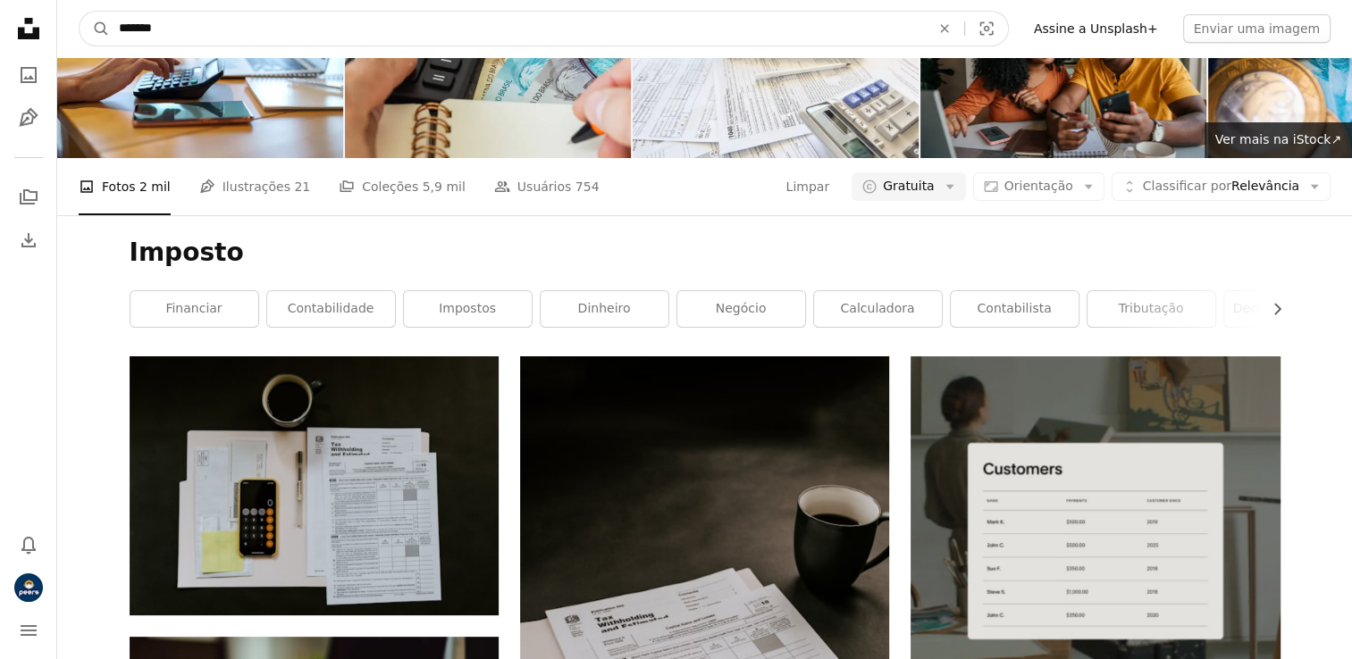  I want to click on a: smartphone Android preto perto de caneta esferográfica, certificado de retenção de impostos em ci..., so click(314, 486).